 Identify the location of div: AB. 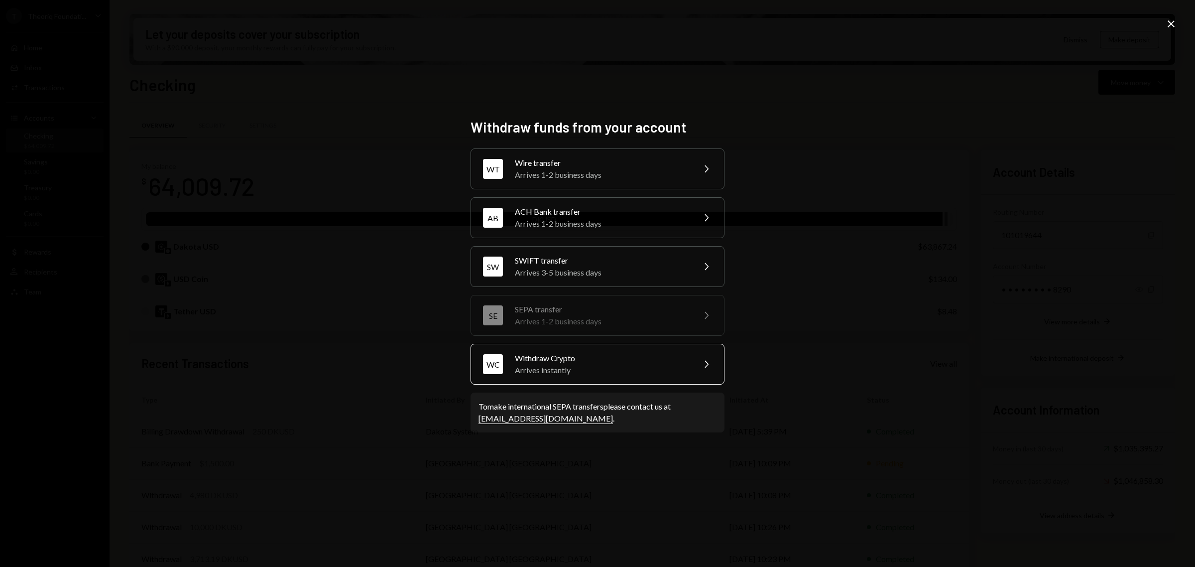
(493, 218).